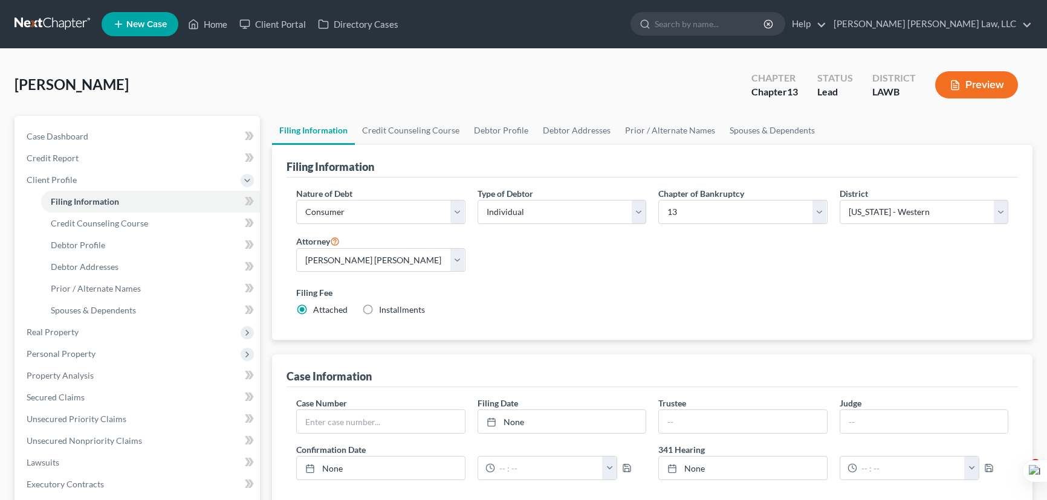 The height and width of the screenshot is (500, 1047). Describe the element at coordinates (853, 193) in the screenshot. I see `label: District` at that location.